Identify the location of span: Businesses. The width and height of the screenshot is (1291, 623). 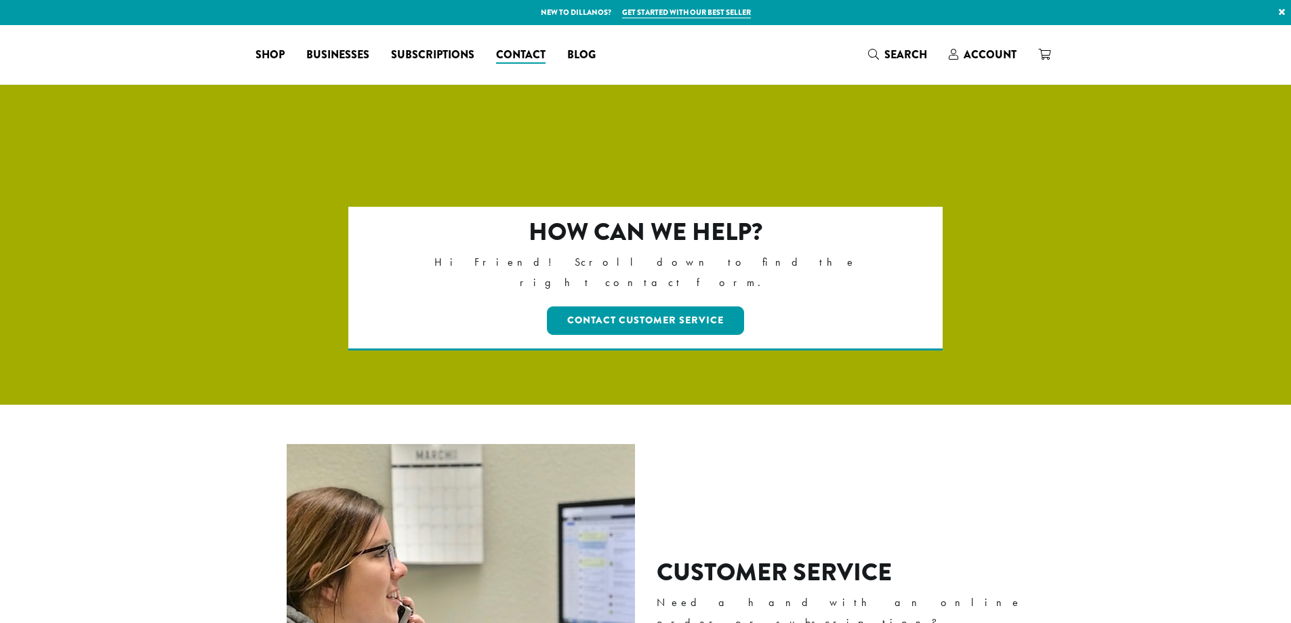
(337, 55).